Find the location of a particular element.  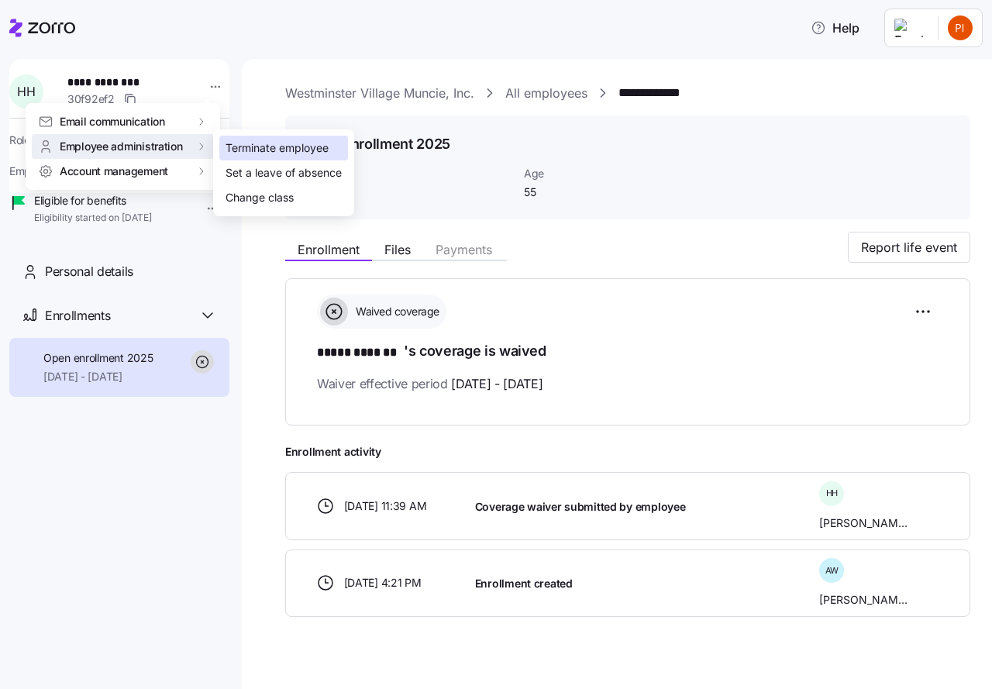

div: Change class is located at coordinates (260, 198).